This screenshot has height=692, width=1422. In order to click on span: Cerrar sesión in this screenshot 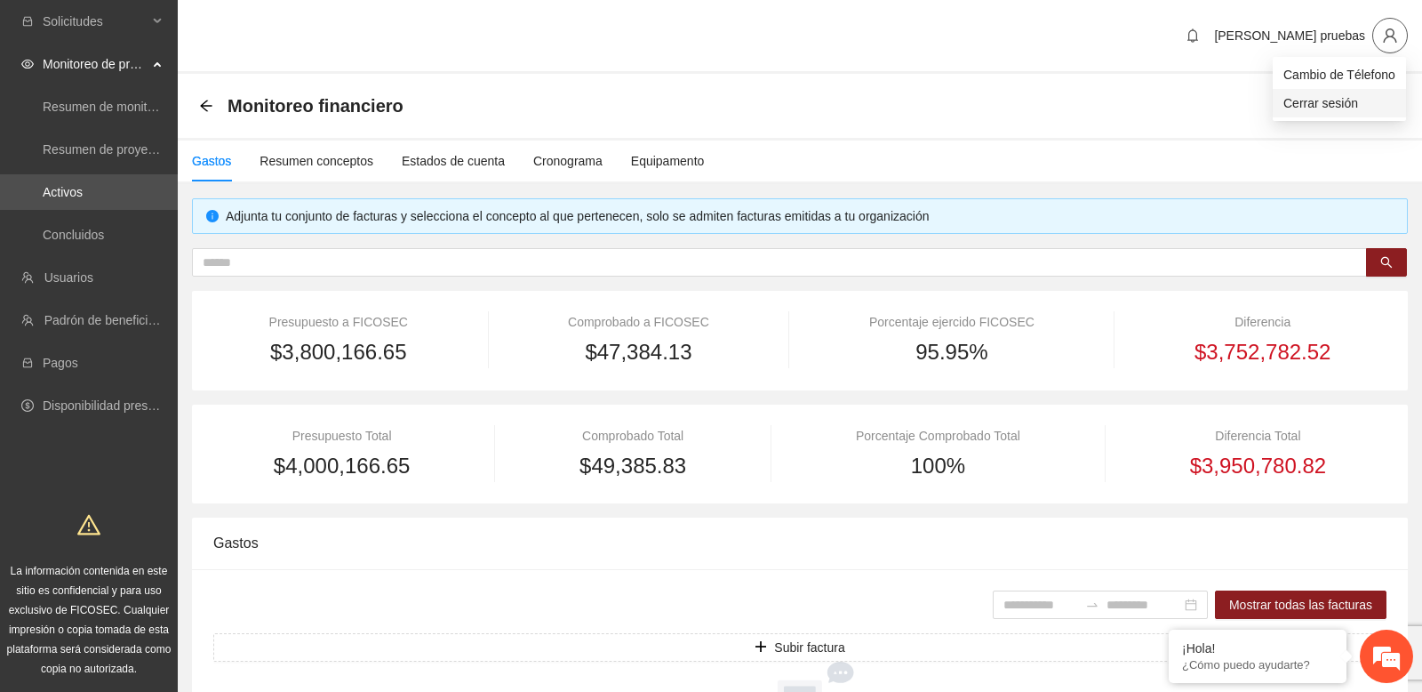, I will do `click(1340, 103)`.